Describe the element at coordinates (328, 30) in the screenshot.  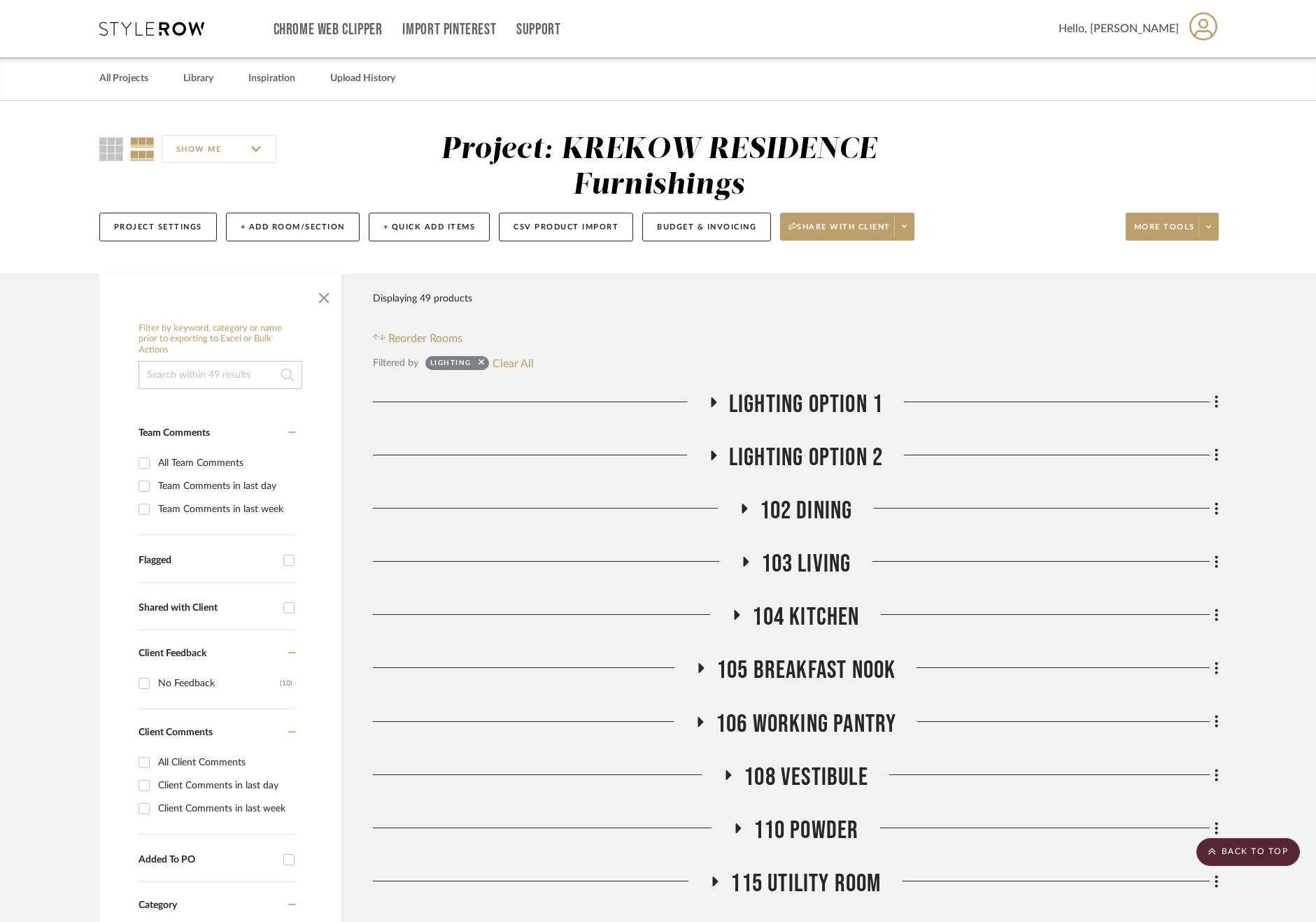
I see `a: Chrome Web Clipper` at that location.